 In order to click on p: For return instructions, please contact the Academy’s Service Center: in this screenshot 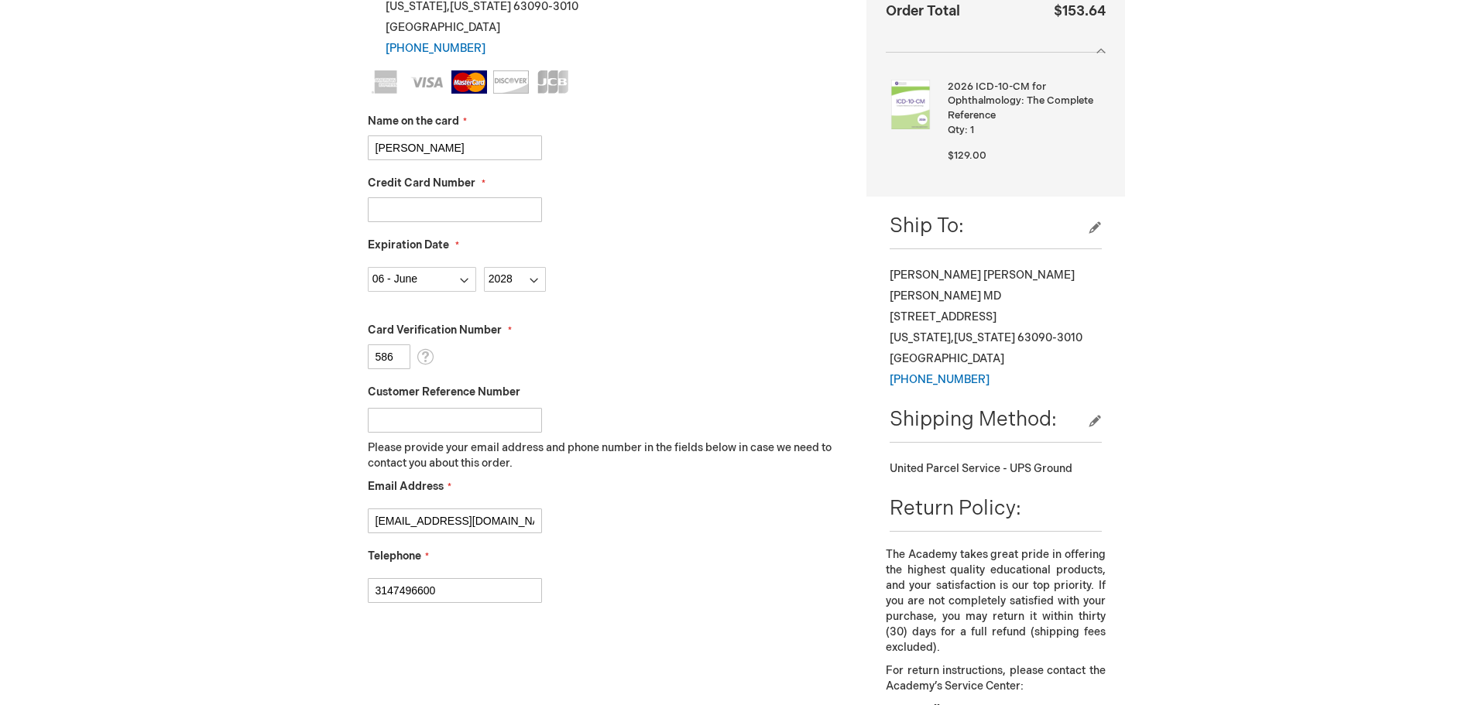, I will do `click(995, 679)`.